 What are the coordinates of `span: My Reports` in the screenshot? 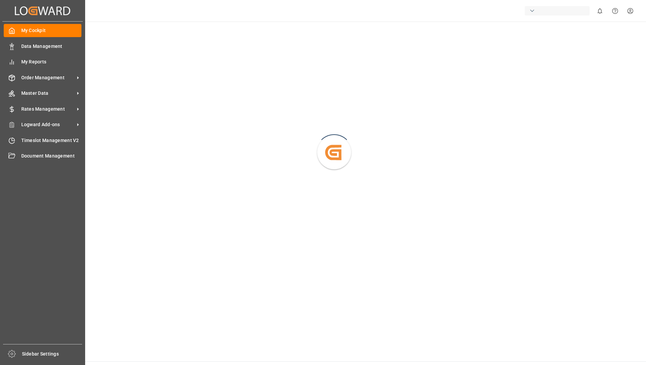 It's located at (51, 62).